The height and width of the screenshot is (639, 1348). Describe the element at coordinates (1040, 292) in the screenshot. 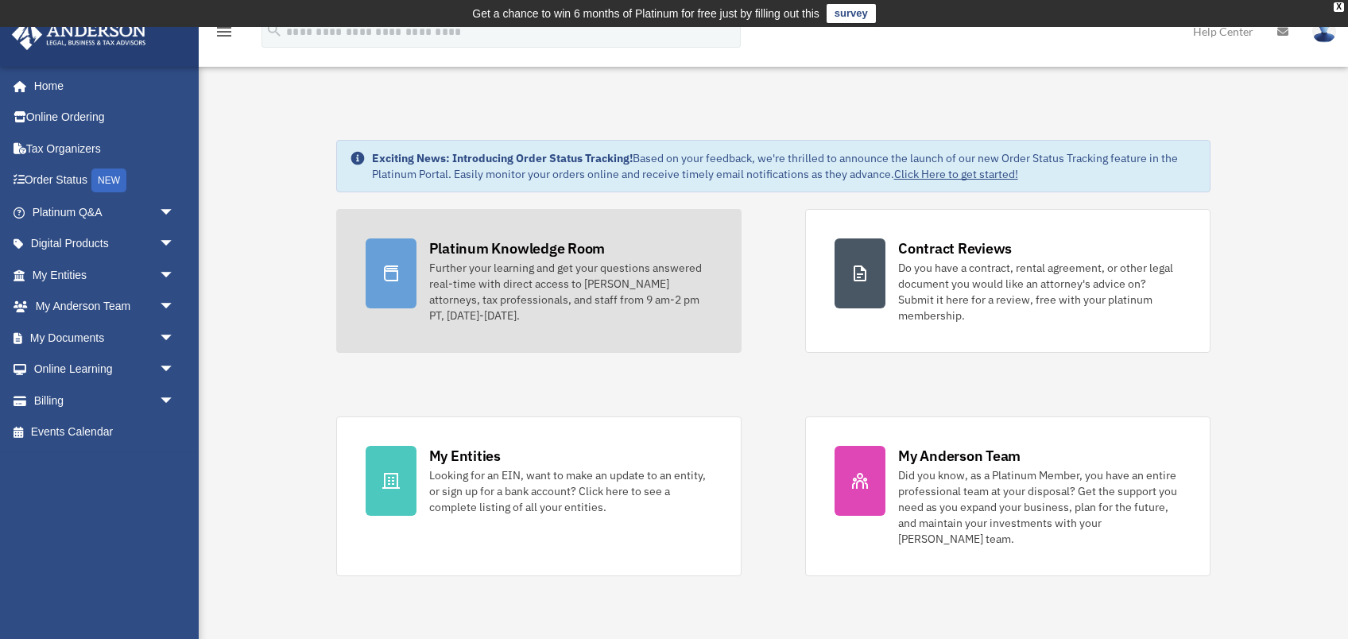

I see `div: Do you have a contract, rental agreement, or other legal document you would like an attorney's ad...` at that location.